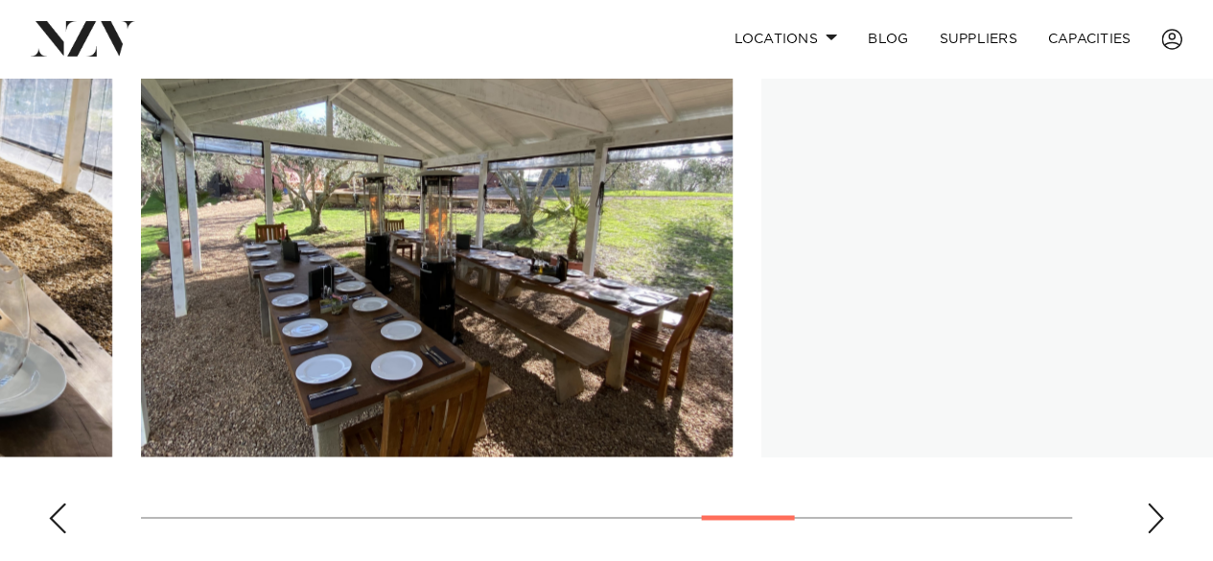 This screenshot has width=1213, height=561. What do you see at coordinates (888, 38) in the screenshot?
I see `a: BLOG` at bounding box center [888, 38].